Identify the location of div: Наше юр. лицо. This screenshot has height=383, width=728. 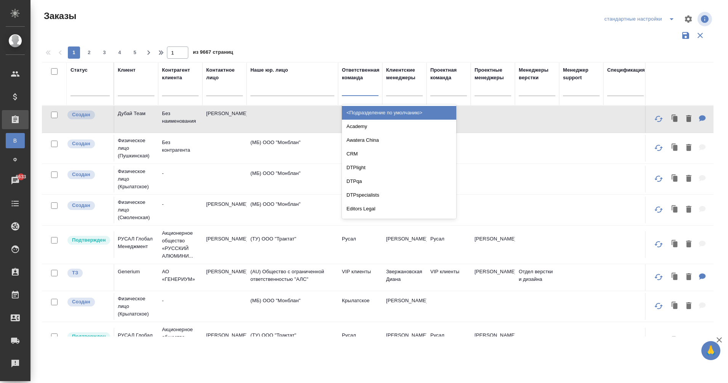
(269, 70).